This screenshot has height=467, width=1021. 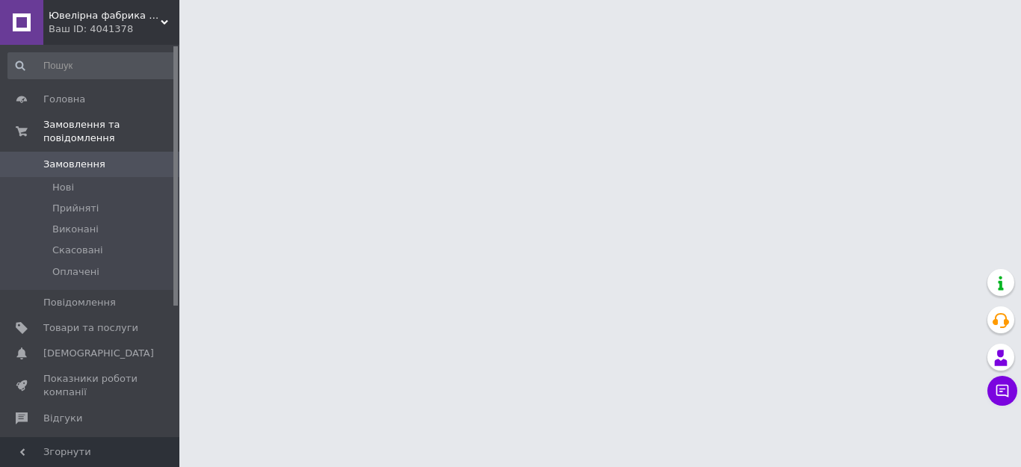 I want to click on span: Скасовані, so click(x=78, y=250).